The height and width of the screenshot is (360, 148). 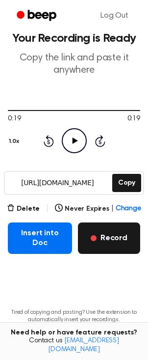 I want to click on a: Log Out, so click(x=114, y=16).